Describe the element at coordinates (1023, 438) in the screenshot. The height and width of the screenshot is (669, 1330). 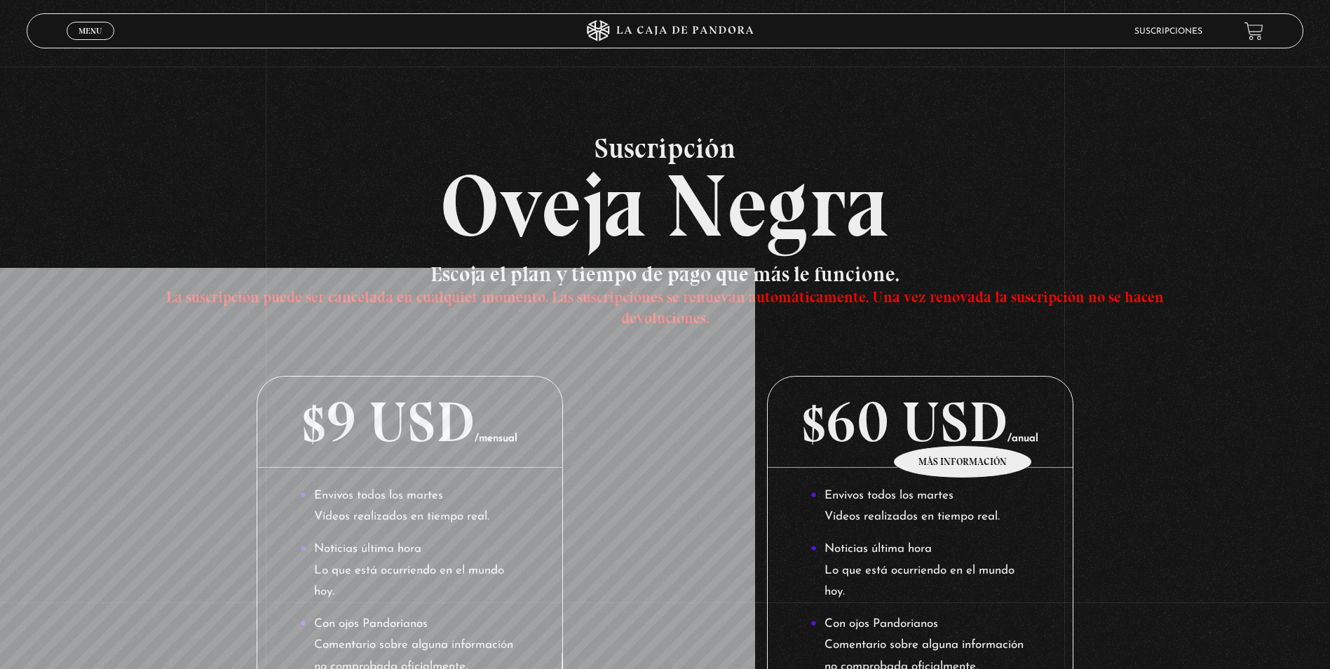
I see `span: /anual` at that location.